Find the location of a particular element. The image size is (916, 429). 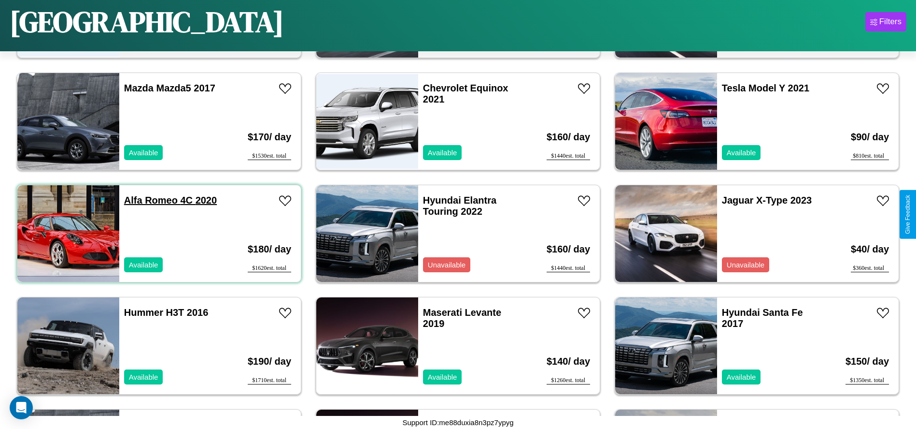

div: $ 1530 est. total is located at coordinates (270, 156).